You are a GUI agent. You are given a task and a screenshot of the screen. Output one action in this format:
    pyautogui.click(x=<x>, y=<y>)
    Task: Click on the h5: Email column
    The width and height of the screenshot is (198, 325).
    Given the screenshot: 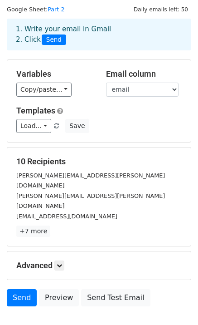 What is the action you would take?
    pyautogui.click(x=144, y=74)
    